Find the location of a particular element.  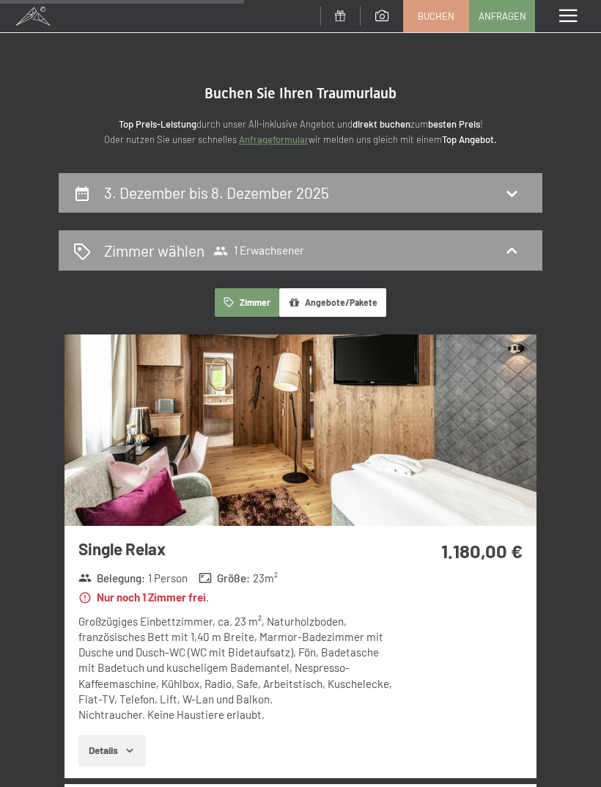

img: mss_renderimg.php is located at coordinates (301, 430).